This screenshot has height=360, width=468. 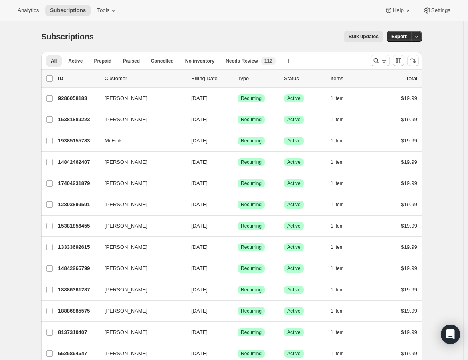 What do you see at coordinates (412, 79) in the screenshot?
I see `p: Total` at bounding box center [412, 79].